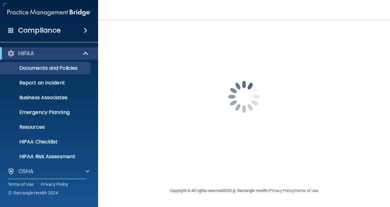  Describe the element at coordinates (39, 30) in the screenshot. I see `h4: Compliance` at that location.